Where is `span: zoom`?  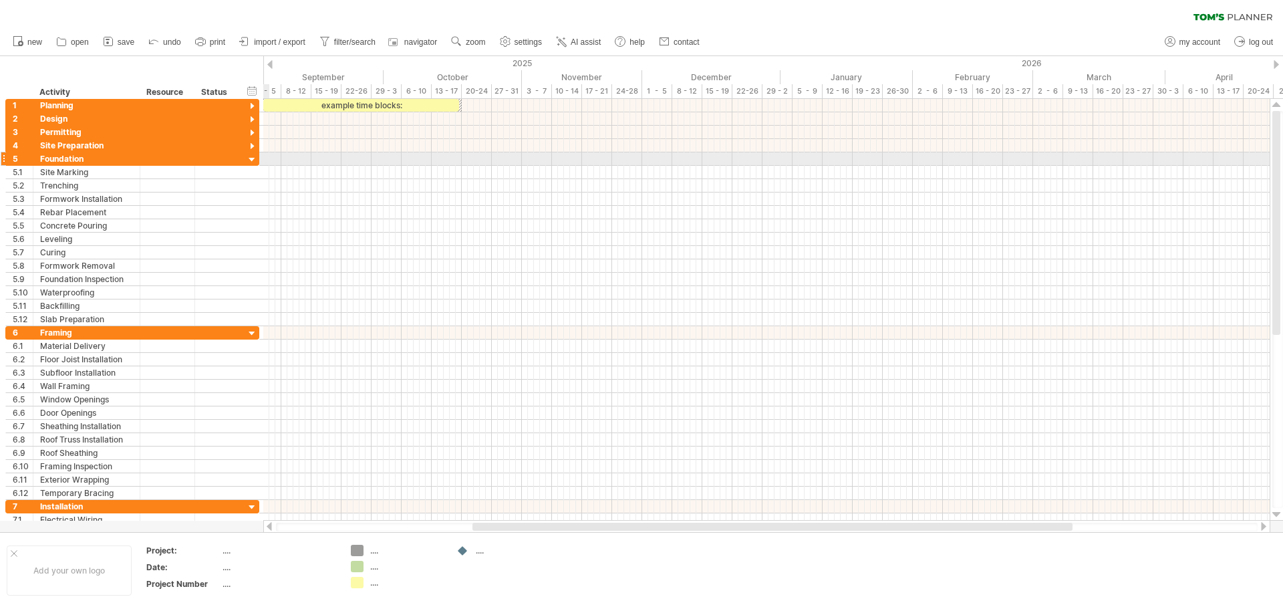
span: zoom is located at coordinates (475, 42).